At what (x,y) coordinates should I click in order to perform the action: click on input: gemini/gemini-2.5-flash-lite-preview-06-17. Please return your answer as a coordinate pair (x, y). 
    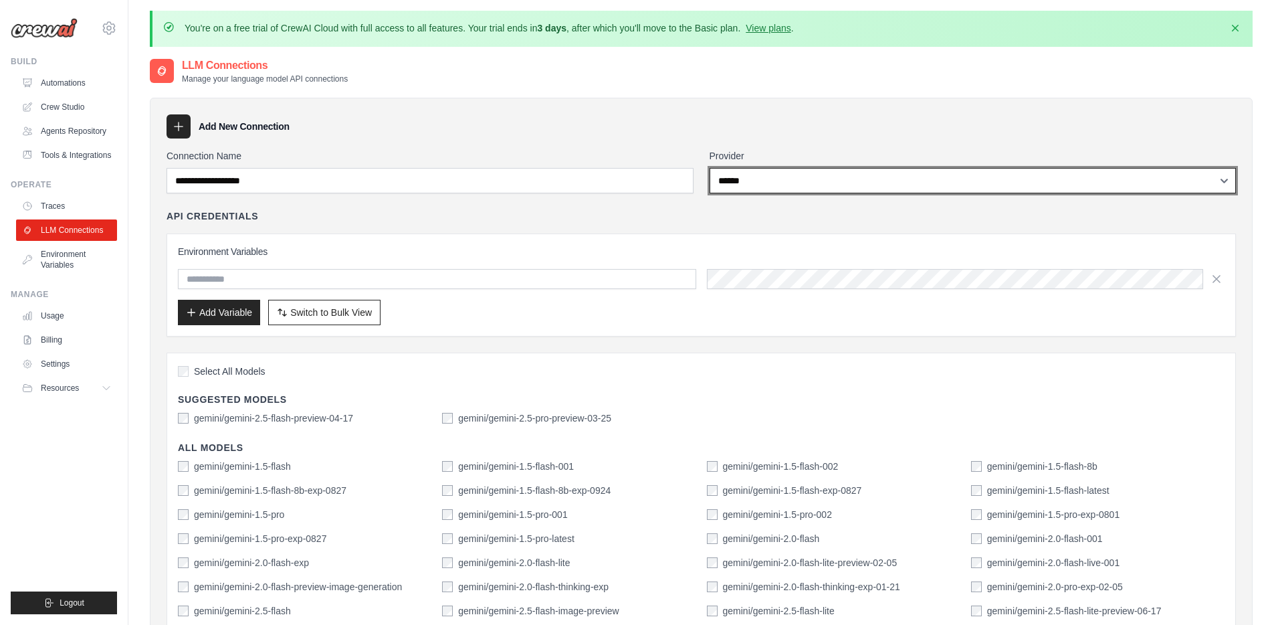
    Looking at the image, I should click on (976, 611).